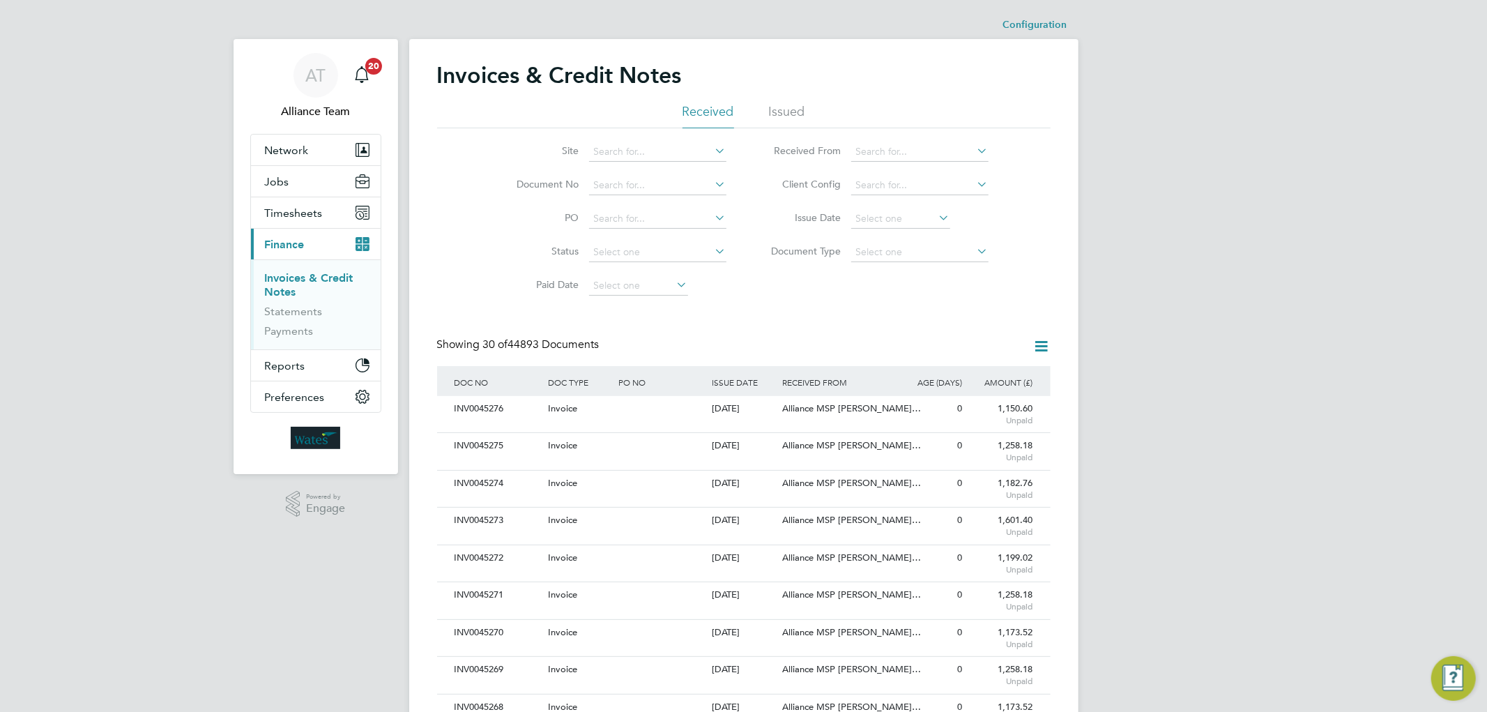 This screenshot has height=712, width=1487. I want to click on a: Go to home page, so click(316, 438).